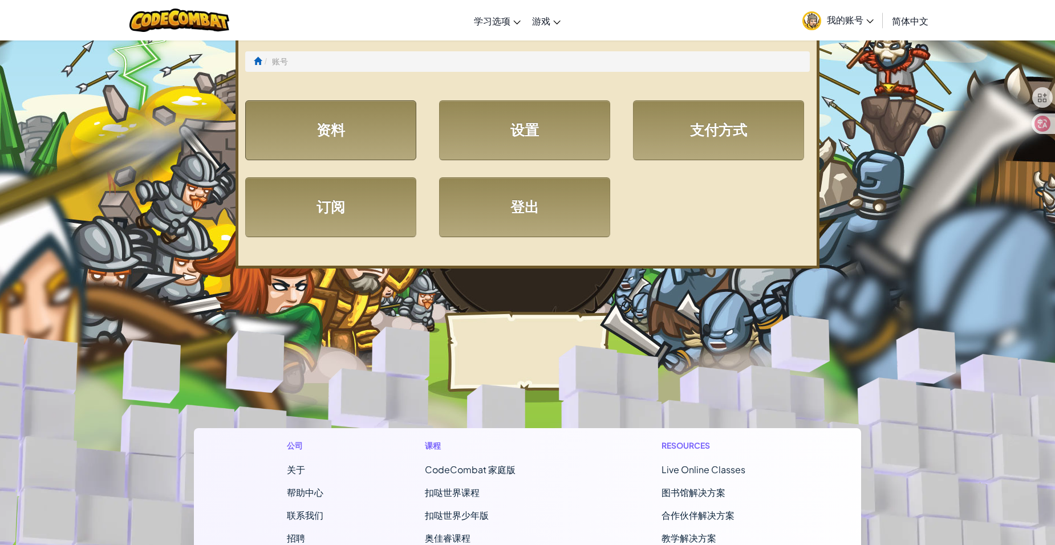 This screenshot has width=1055, height=545. I want to click on a: 学习选项, so click(497, 21).